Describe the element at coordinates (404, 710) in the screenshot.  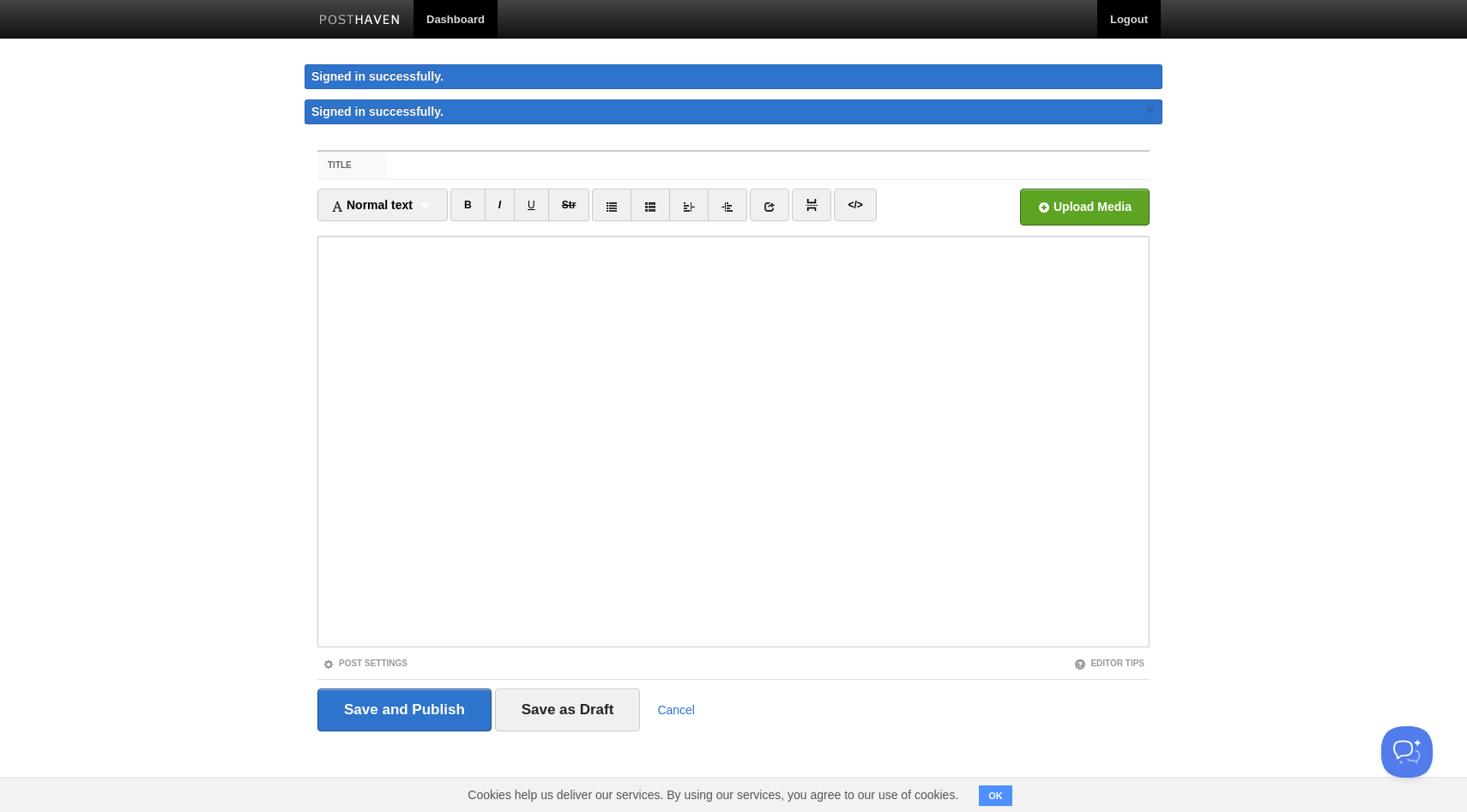
I see `input: Save and Publish` at that location.